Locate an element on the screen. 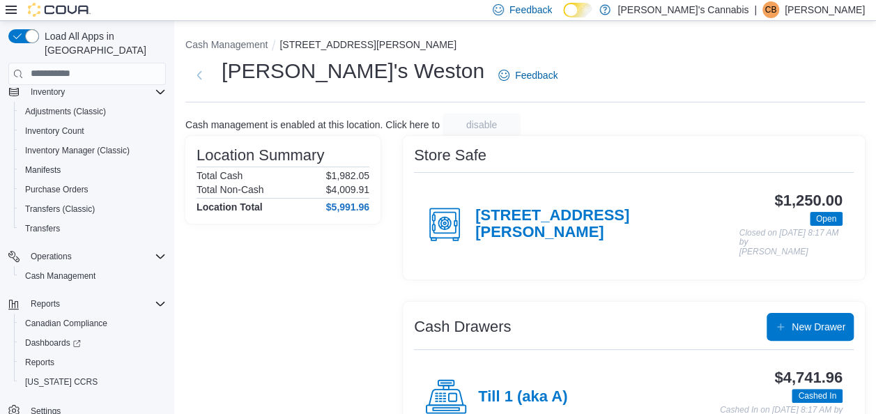 The width and height of the screenshot is (876, 414). input: Dark Mode is located at coordinates (577, 10).